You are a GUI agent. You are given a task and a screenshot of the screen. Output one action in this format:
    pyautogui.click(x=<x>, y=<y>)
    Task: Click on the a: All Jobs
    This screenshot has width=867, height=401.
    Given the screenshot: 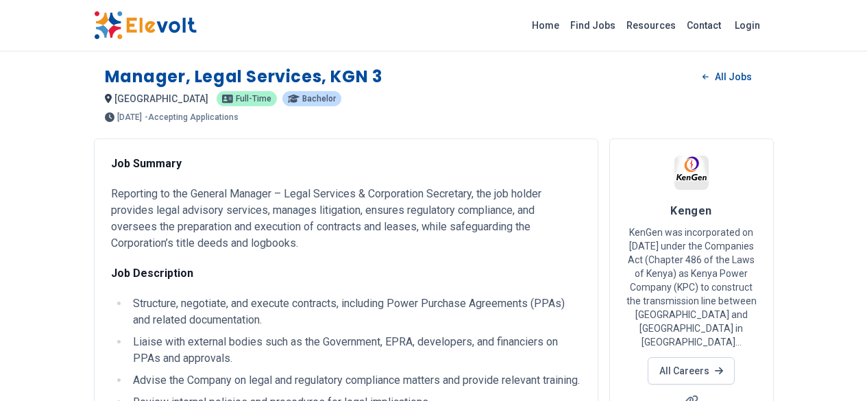 What is the action you would take?
    pyautogui.click(x=727, y=77)
    